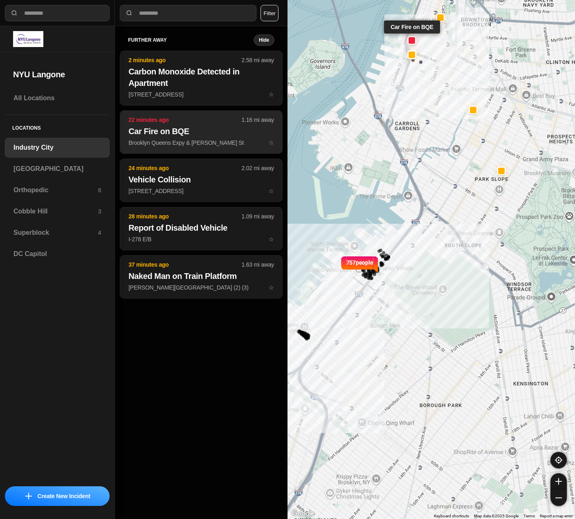  What do you see at coordinates (201, 239) in the screenshot?
I see `p: I-278 E/B` at bounding box center [201, 239].